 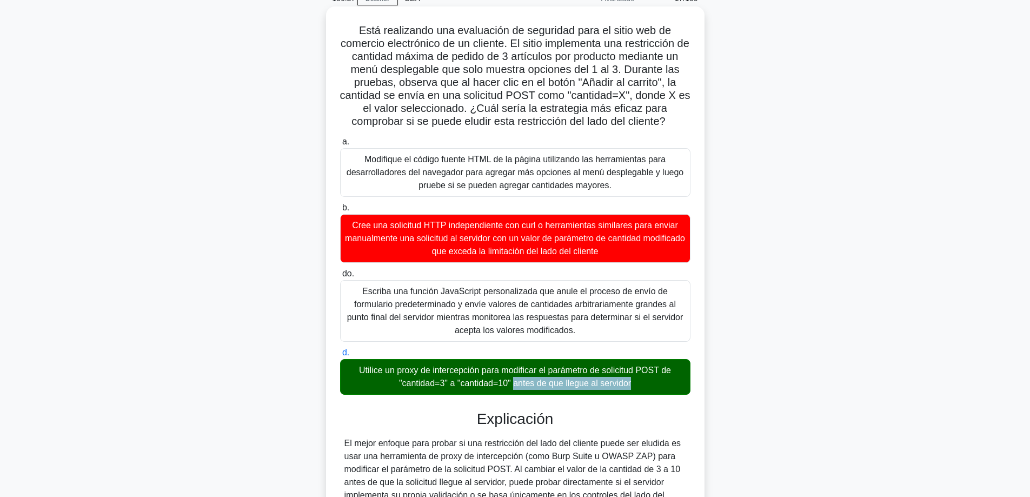 What do you see at coordinates (345, 141) in the screenshot?
I see `font: a.` at bounding box center [345, 141].